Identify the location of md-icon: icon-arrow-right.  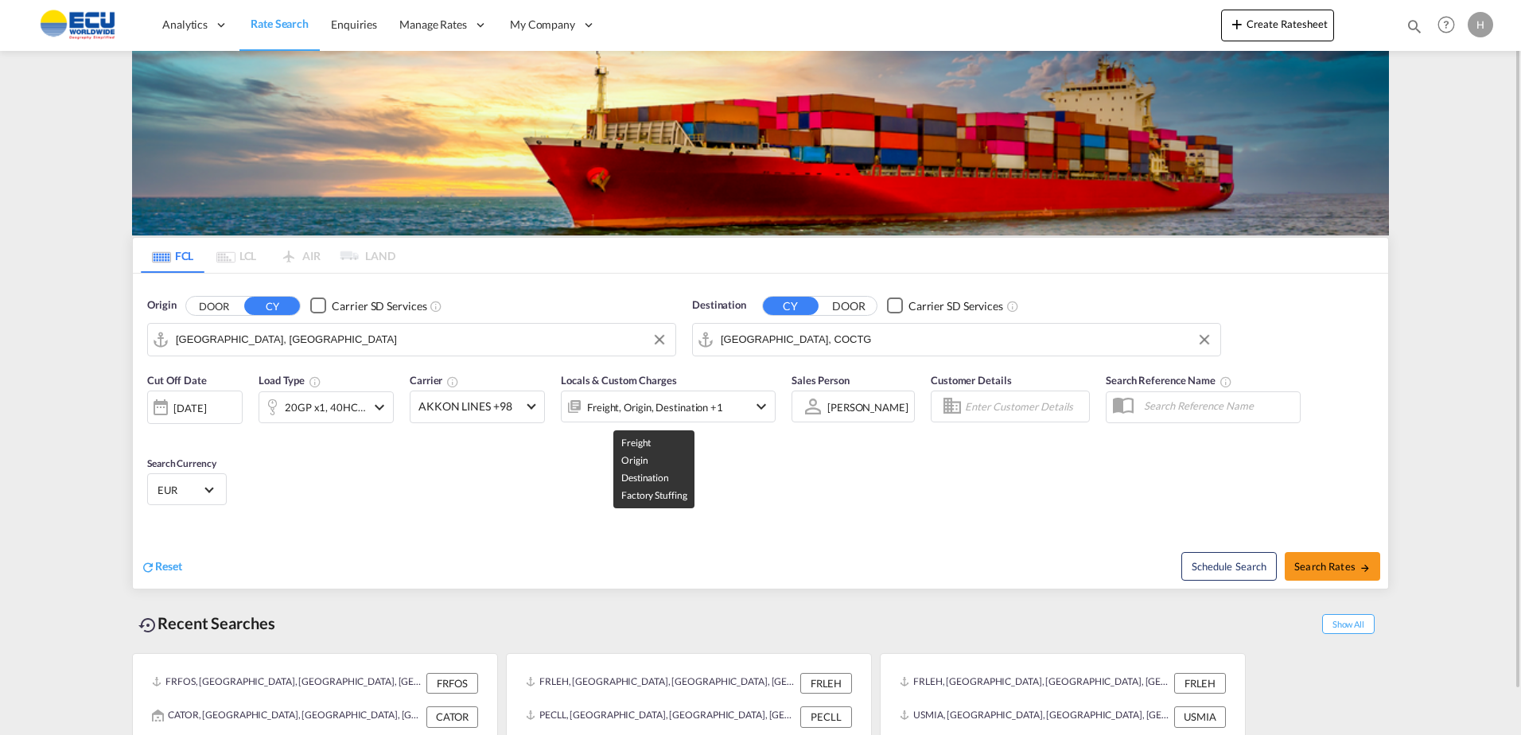
(1365, 568).